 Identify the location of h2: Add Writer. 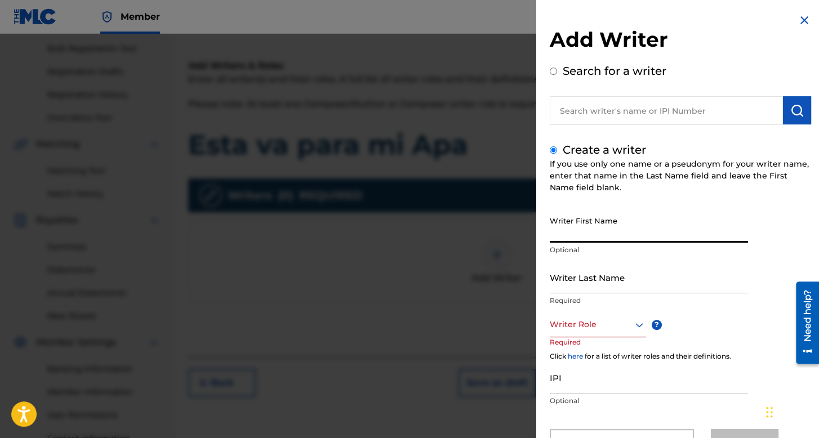
(681, 41).